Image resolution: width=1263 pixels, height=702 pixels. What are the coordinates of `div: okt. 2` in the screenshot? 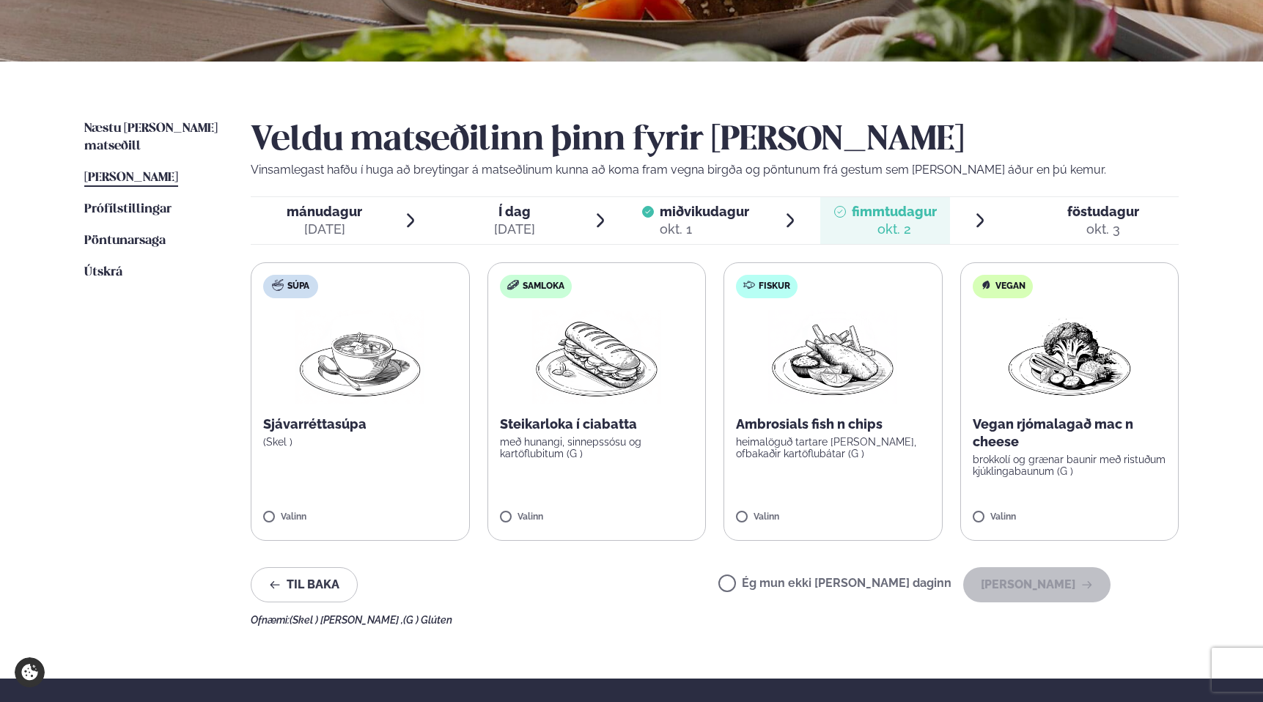 It's located at (895, 230).